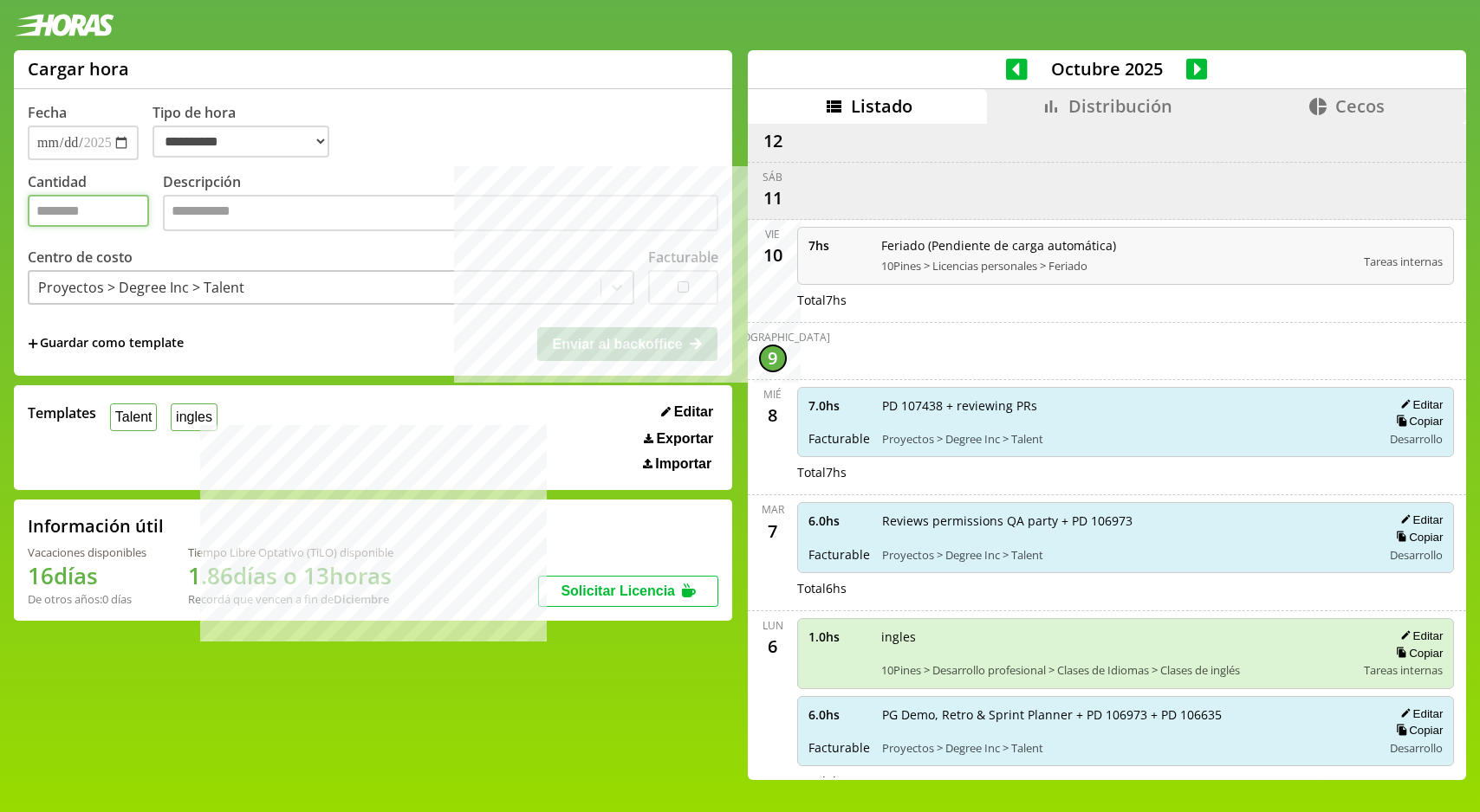  What do you see at coordinates (96, 203) in the screenshot?
I see `label: Cantidad` at bounding box center [96, 203].